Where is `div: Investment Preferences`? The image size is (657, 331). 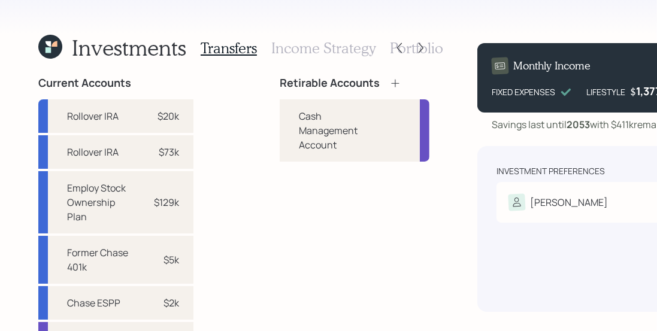 div: Investment Preferences is located at coordinates (550, 171).